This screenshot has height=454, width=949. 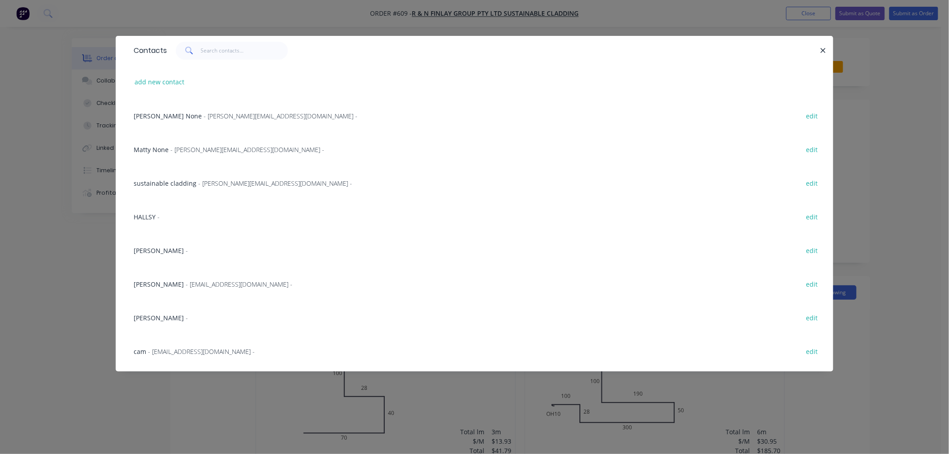 What do you see at coordinates (140, 351) in the screenshot?
I see `span: cam` at bounding box center [140, 351].